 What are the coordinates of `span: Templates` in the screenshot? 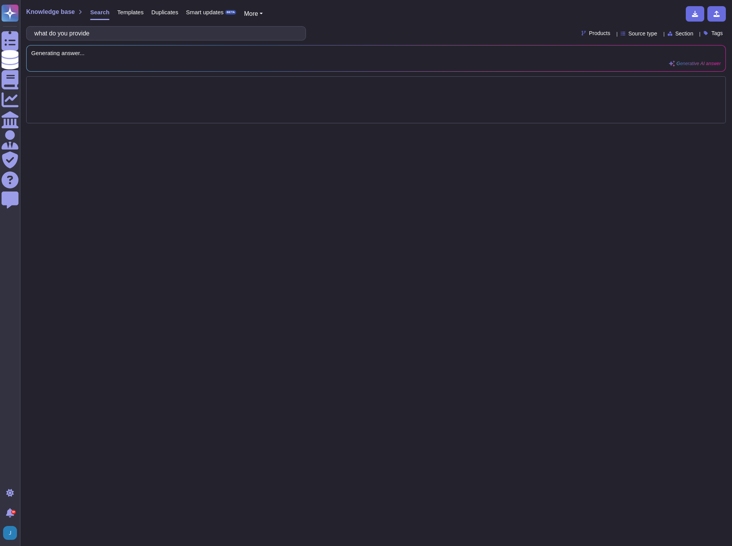 It's located at (130, 12).